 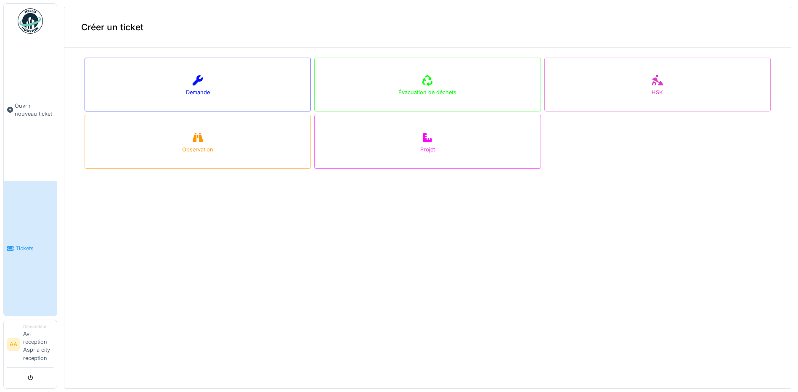 I want to click on div: Observation, so click(x=198, y=149).